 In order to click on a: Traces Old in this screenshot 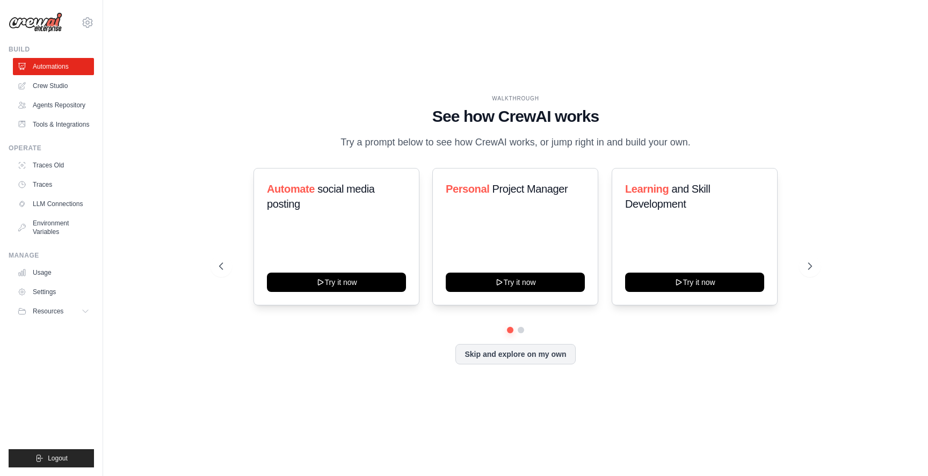, I will do `click(53, 165)`.